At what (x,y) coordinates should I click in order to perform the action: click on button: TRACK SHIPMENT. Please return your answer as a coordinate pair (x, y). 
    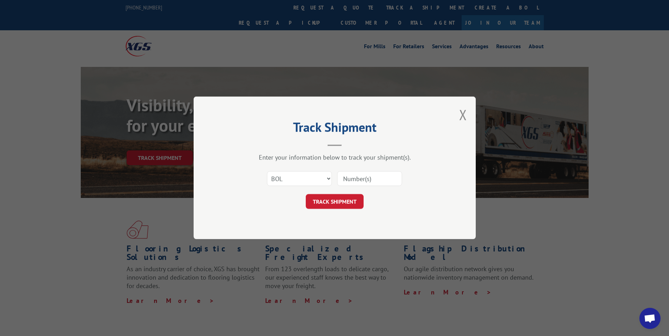
    Looking at the image, I should click on (335, 202).